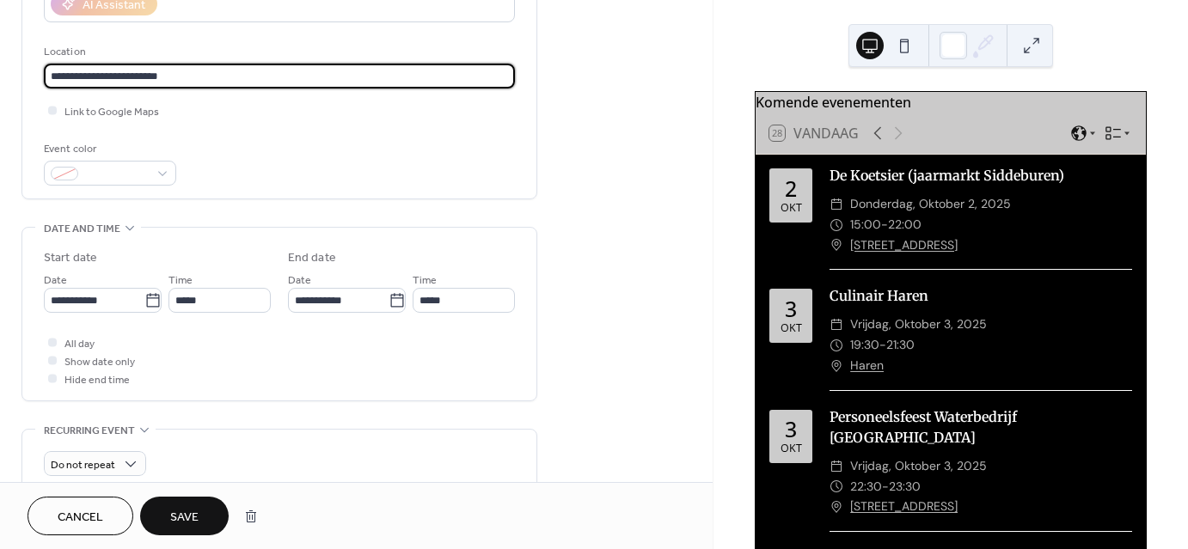 This screenshot has width=1188, height=549. I want to click on span: 15:00, so click(866, 225).